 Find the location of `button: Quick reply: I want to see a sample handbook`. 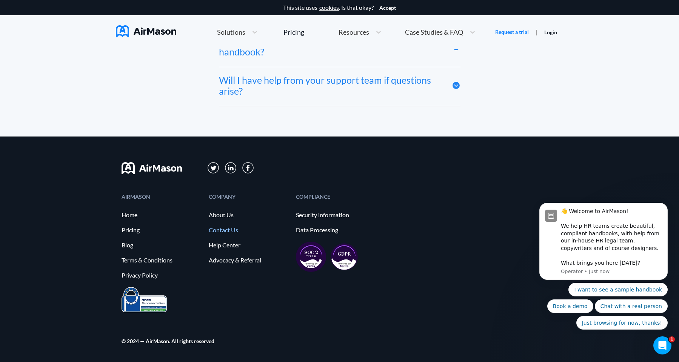

button: Quick reply: I want to see a sample handbook is located at coordinates (90, 94).